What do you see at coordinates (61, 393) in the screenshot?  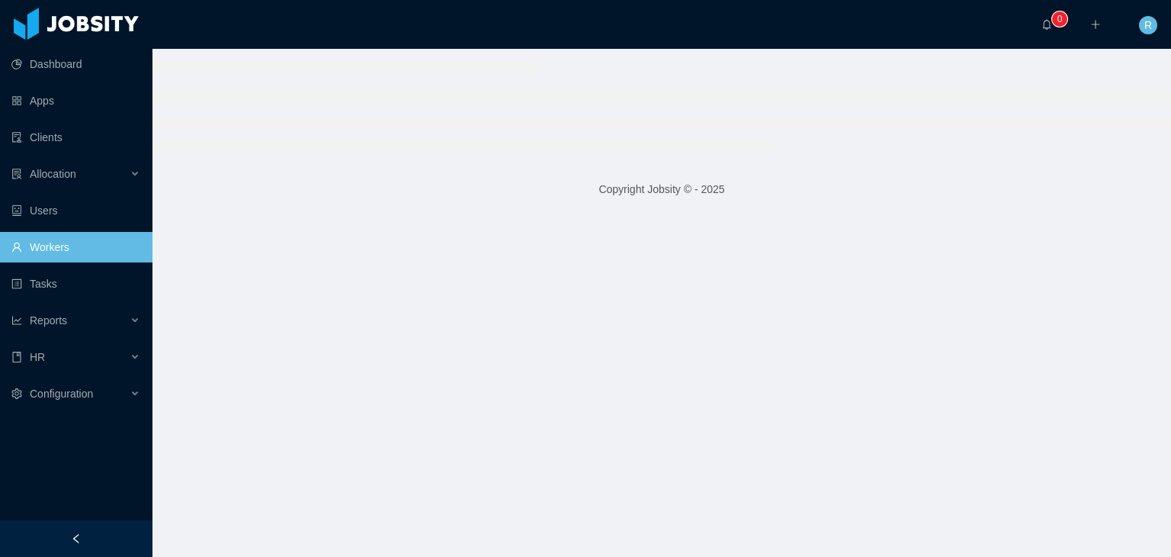 I see `span: Configuration` at bounding box center [61, 393].